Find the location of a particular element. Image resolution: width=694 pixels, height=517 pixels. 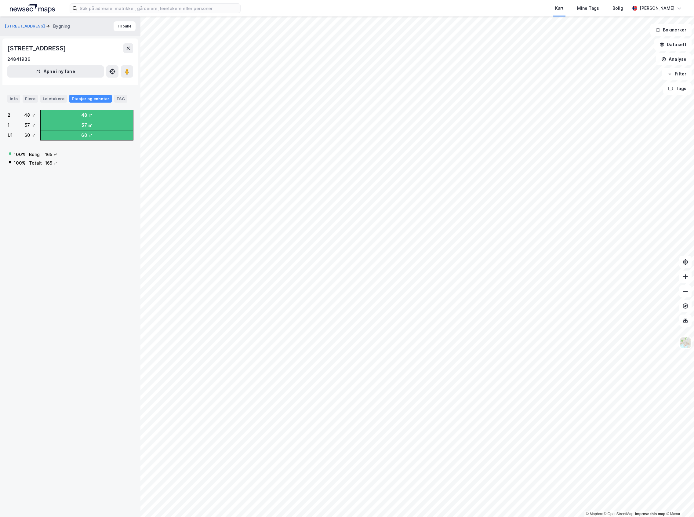

div: 1 is located at coordinates (9, 125).